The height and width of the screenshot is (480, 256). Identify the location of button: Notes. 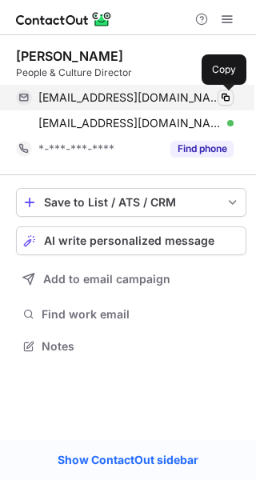
(131, 346).